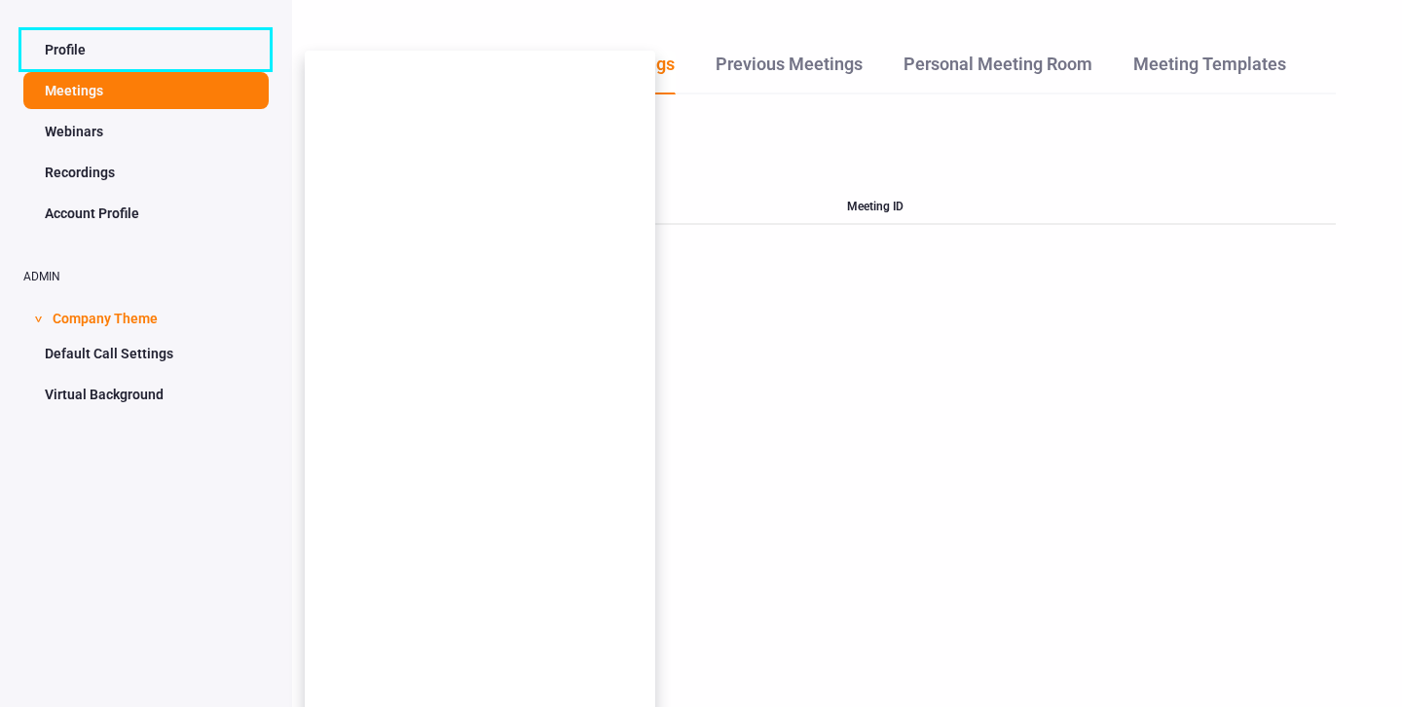 This screenshot has height=707, width=1402. What do you see at coordinates (1209, 71) in the screenshot?
I see `a: Meeting Templates` at bounding box center [1209, 71].